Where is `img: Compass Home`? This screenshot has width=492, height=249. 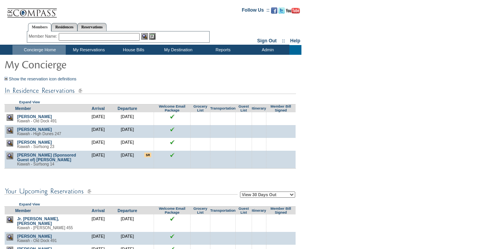
img: Compass Home is located at coordinates (32, 10).